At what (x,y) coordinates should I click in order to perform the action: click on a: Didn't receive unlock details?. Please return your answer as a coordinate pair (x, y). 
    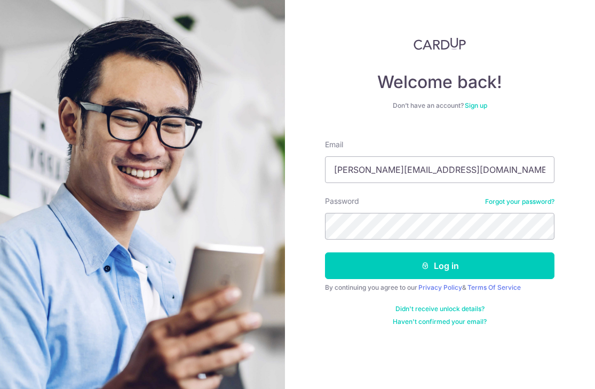
    Looking at the image, I should click on (440, 309).